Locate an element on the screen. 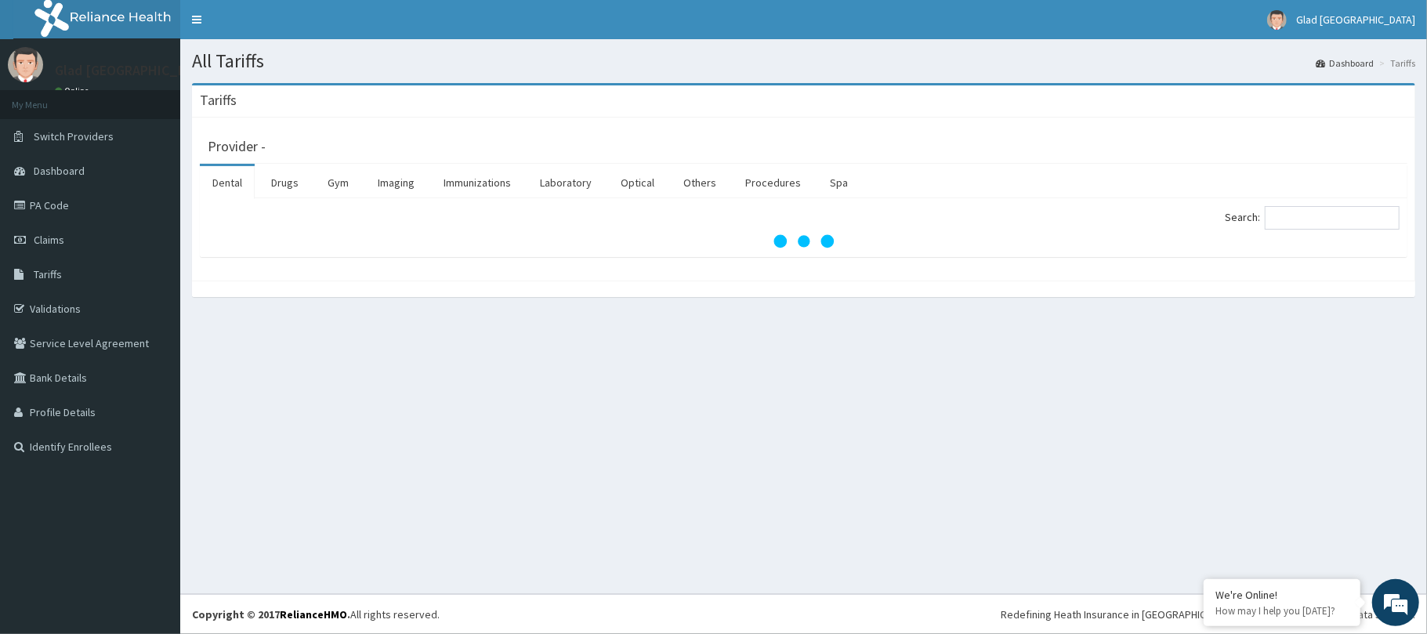 Image resolution: width=1427 pixels, height=634 pixels. a: Imaging is located at coordinates (396, 183).